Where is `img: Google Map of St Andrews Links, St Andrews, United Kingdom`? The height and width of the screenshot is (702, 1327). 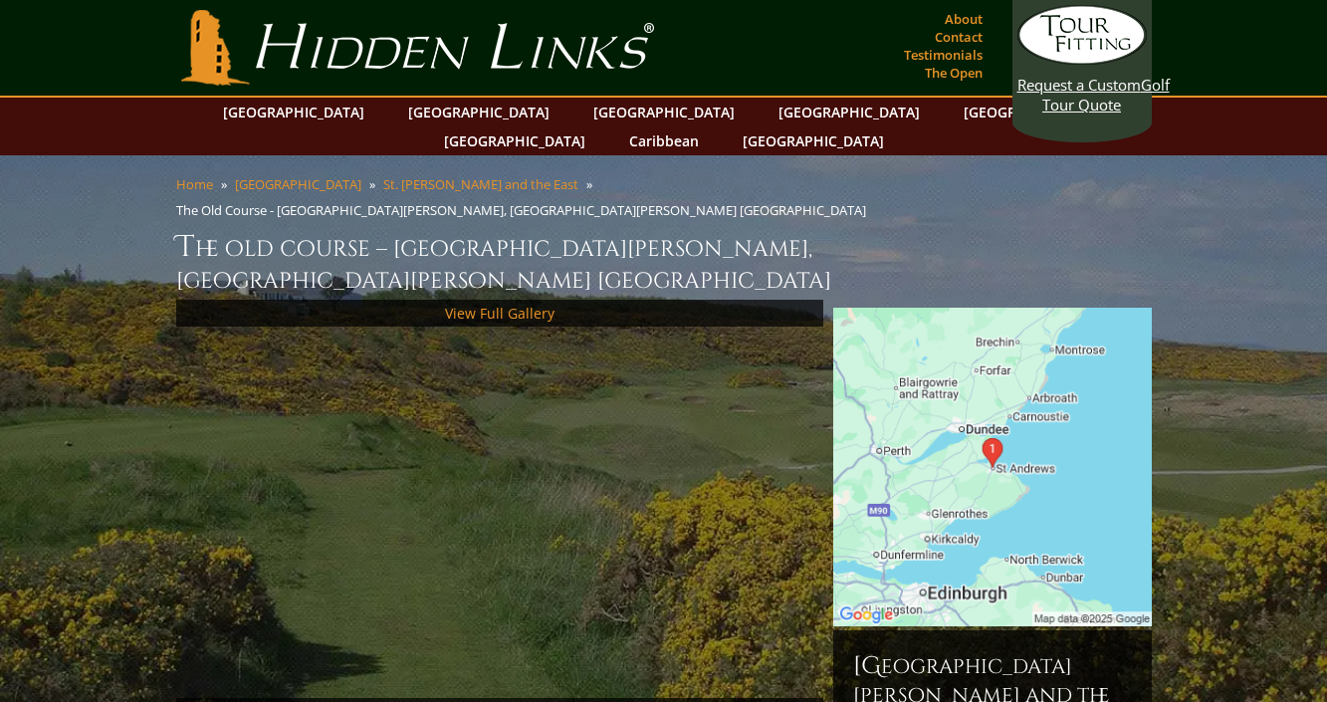
img: Google Map of St Andrews Links, St Andrews, United Kingdom is located at coordinates (992, 467).